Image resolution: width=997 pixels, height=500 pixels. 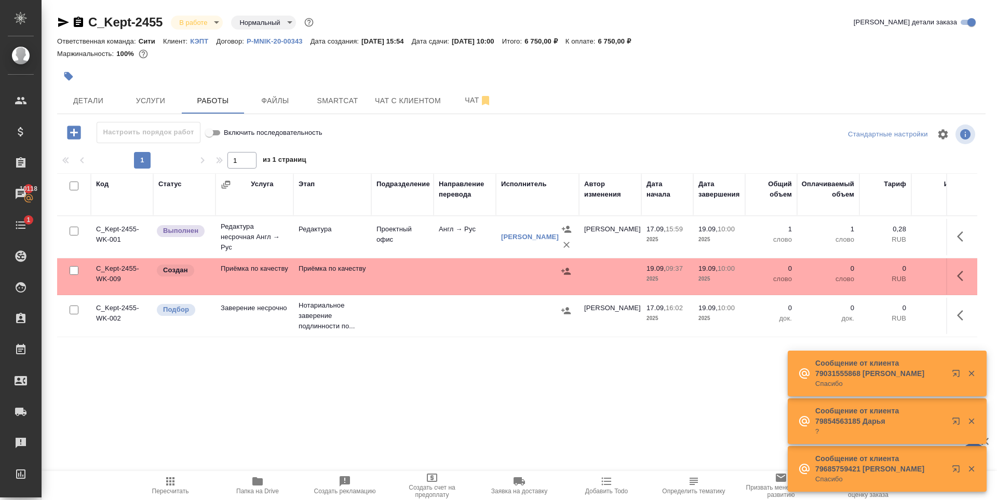 What do you see at coordinates (254, 316) in the screenshot?
I see `td: Заверение несрочно` at bounding box center [254, 316].